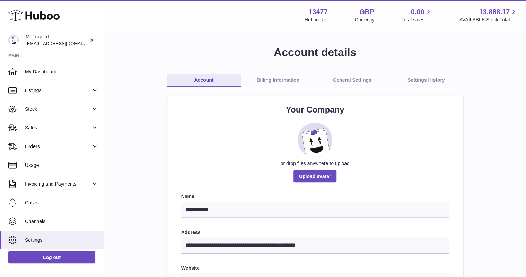 This screenshot has width=526, height=277. I want to click on span: Settings, so click(62, 240).